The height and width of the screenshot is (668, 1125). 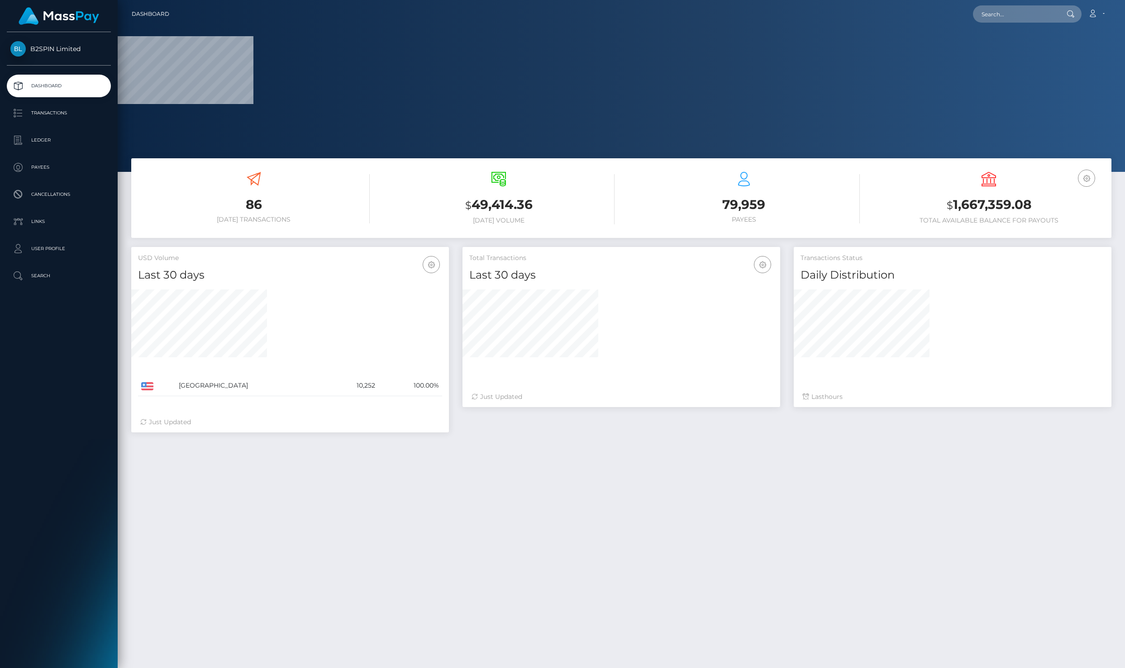 What do you see at coordinates (147, 387) in the screenshot?
I see `img: US.png` at bounding box center [147, 387].